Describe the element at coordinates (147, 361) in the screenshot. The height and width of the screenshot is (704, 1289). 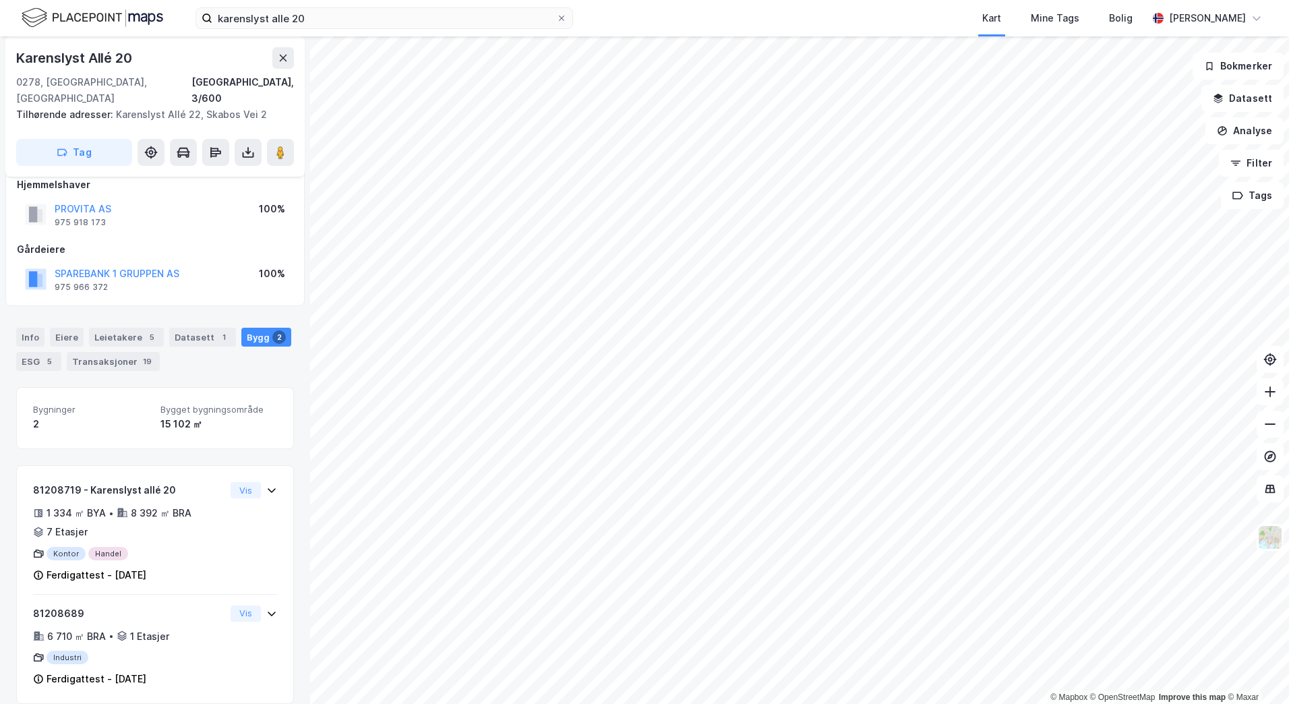
I see `div: 19` at that location.